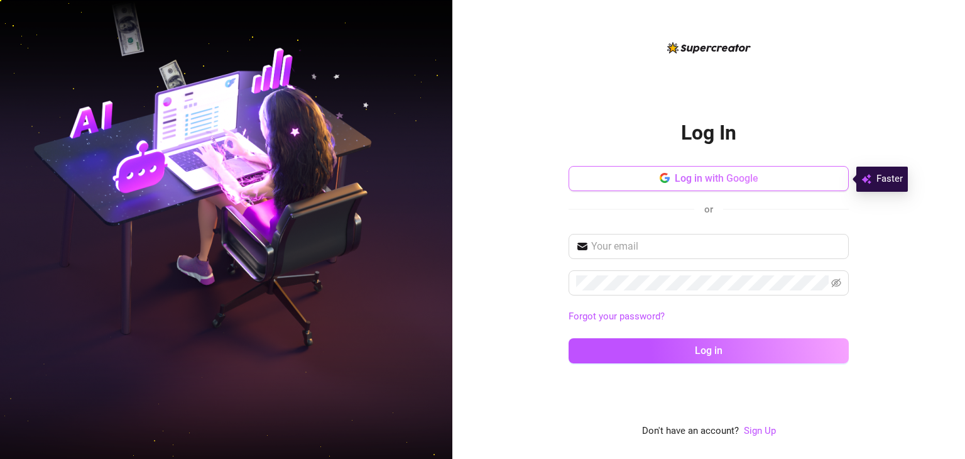 The width and height of the screenshot is (965, 459). What do you see at coordinates (709, 351) in the screenshot?
I see `button: Log in` at bounding box center [709, 351].